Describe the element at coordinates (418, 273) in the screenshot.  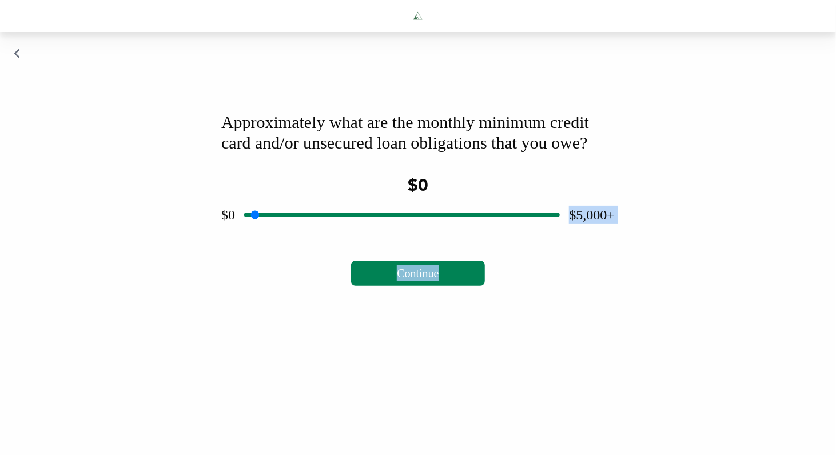
I see `span: Continue` at that location.